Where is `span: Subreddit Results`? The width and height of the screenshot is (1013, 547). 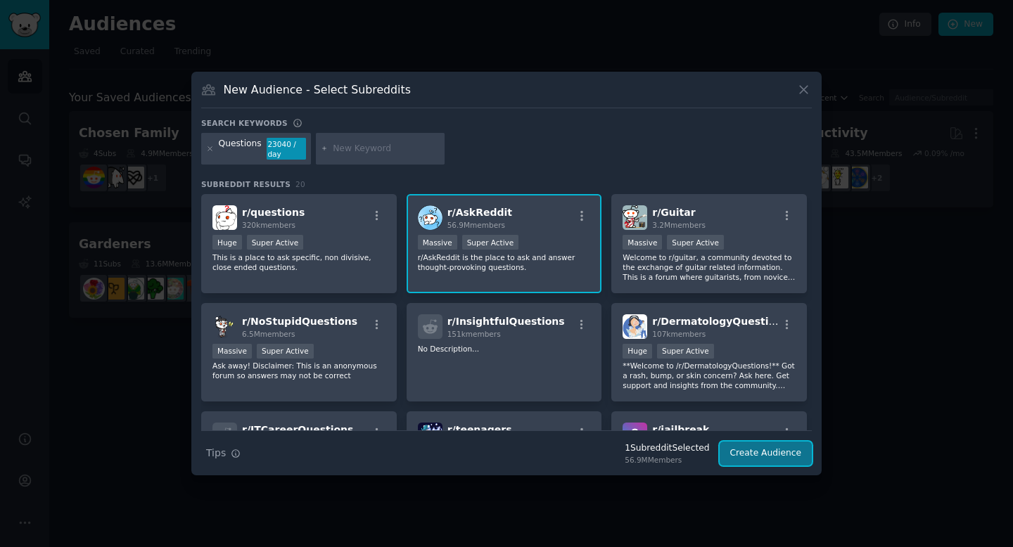 span: Subreddit Results is located at coordinates (246, 184).